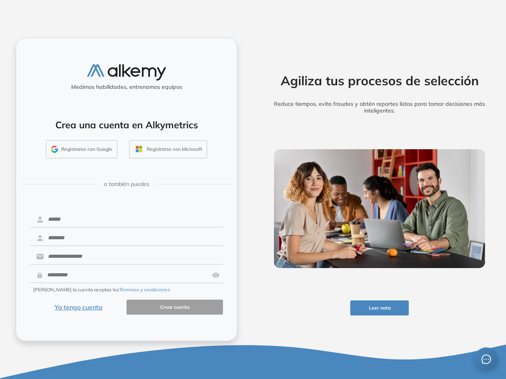 Image resolution: width=506 pixels, height=379 pixels. I want to click on h4: Crea una cuenta en Alkymetrics, so click(126, 125).